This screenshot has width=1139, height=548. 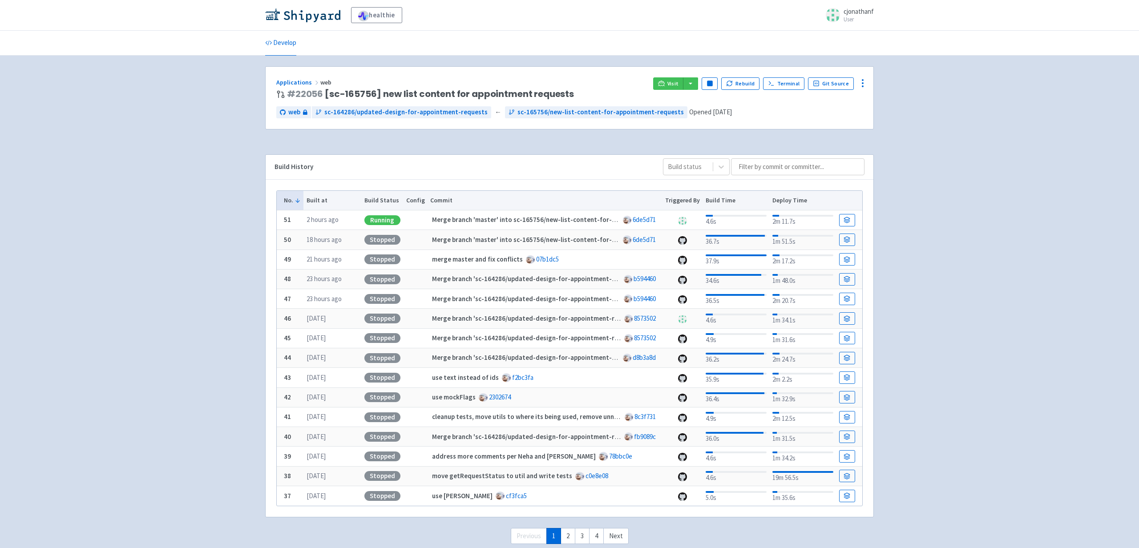 What do you see at coordinates (798, 167) in the screenshot?
I see `input: Filter by commit or committer...` at bounding box center [798, 167].